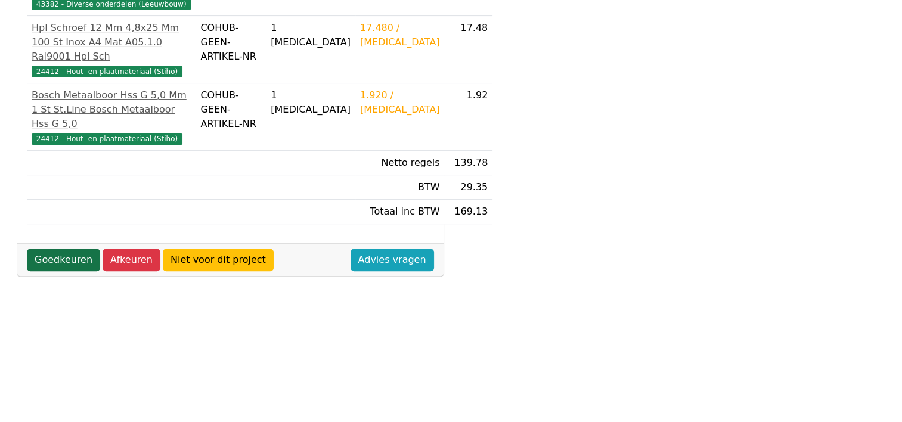 This screenshot has width=902, height=422. Describe the element at coordinates (218, 260) in the screenshot. I see `a: Niet voor dit project` at that location.